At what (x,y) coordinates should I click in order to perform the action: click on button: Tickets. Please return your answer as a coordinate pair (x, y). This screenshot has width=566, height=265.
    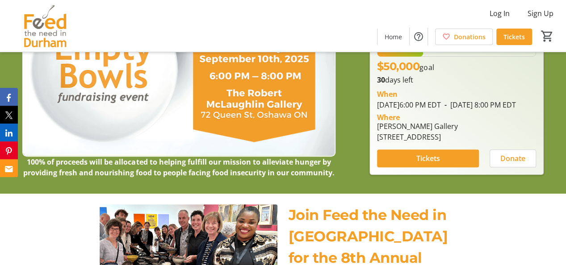
    Looking at the image, I should click on (428, 159).